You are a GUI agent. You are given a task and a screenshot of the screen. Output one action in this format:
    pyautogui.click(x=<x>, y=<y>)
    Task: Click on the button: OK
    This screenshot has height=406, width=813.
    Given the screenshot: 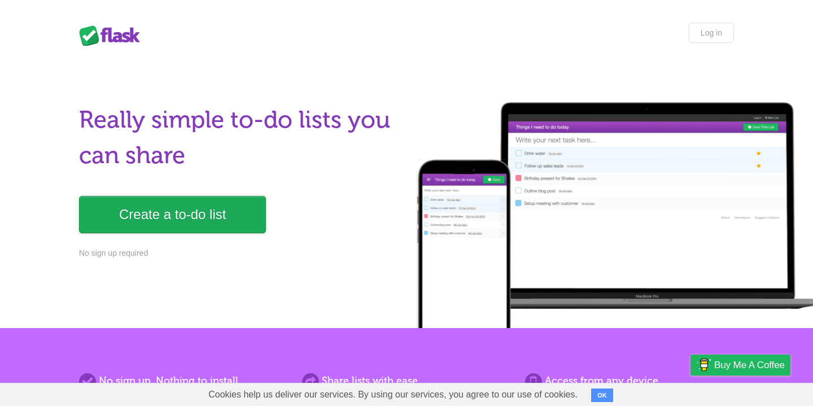 What is the action you would take?
    pyautogui.click(x=602, y=395)
    